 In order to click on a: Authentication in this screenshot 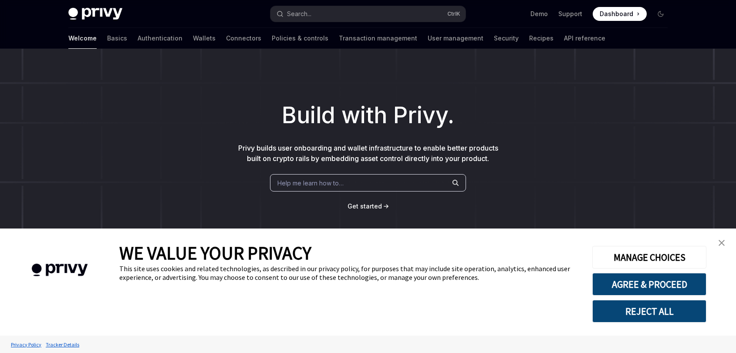, I will do `click(160, 38)`.